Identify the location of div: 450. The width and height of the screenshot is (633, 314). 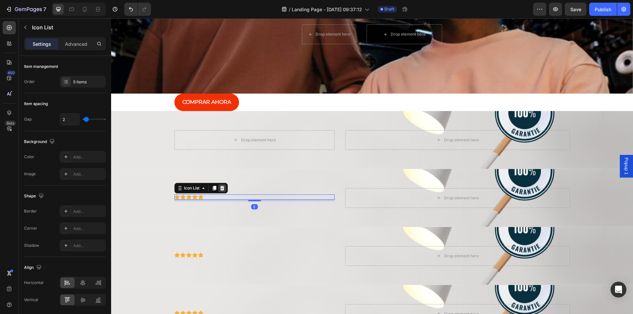
(11, 73).